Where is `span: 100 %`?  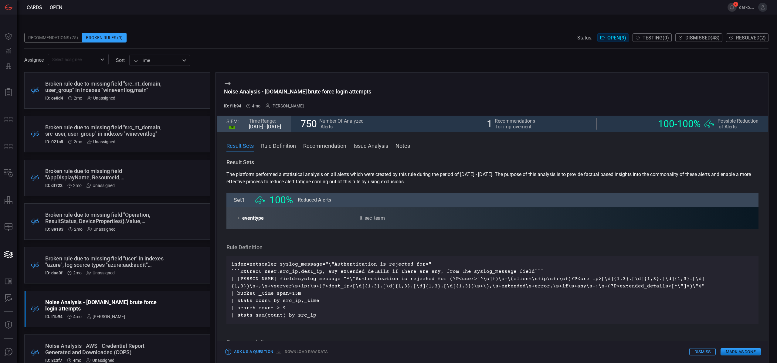 span: 100 % is located at coordinates (281, 200).